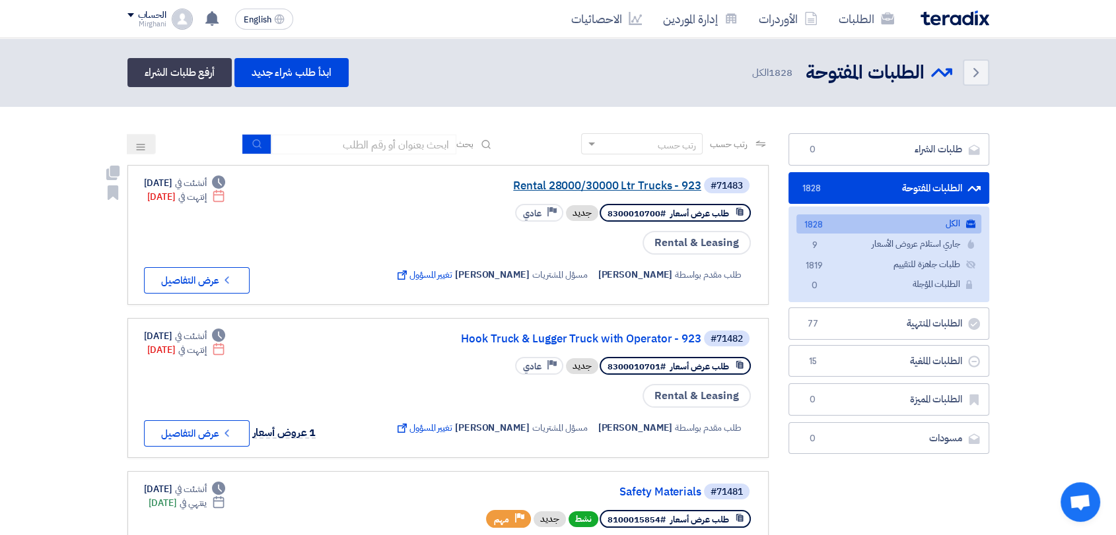  What do you see at coordinates (291, 73) in the screenshot?
I see `a: ابدأ طلب شراء جديد` at bounding box center [291, 73].